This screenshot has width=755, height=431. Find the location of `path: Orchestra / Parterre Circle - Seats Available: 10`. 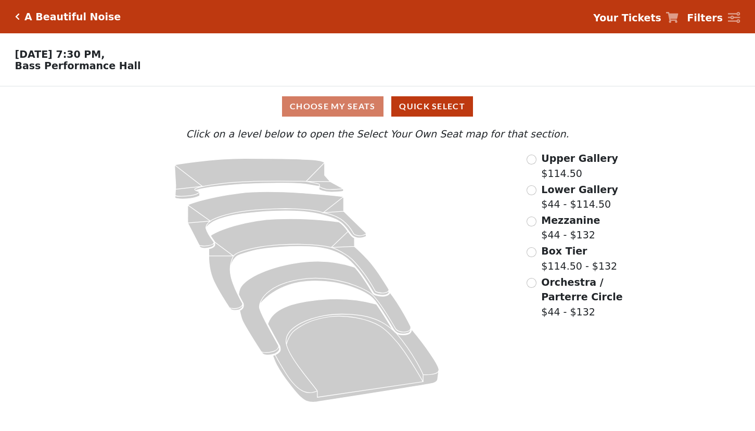

path: Orchestra / Parterre Circle - Seats Available: 10 is located at coordinates (354, 351).